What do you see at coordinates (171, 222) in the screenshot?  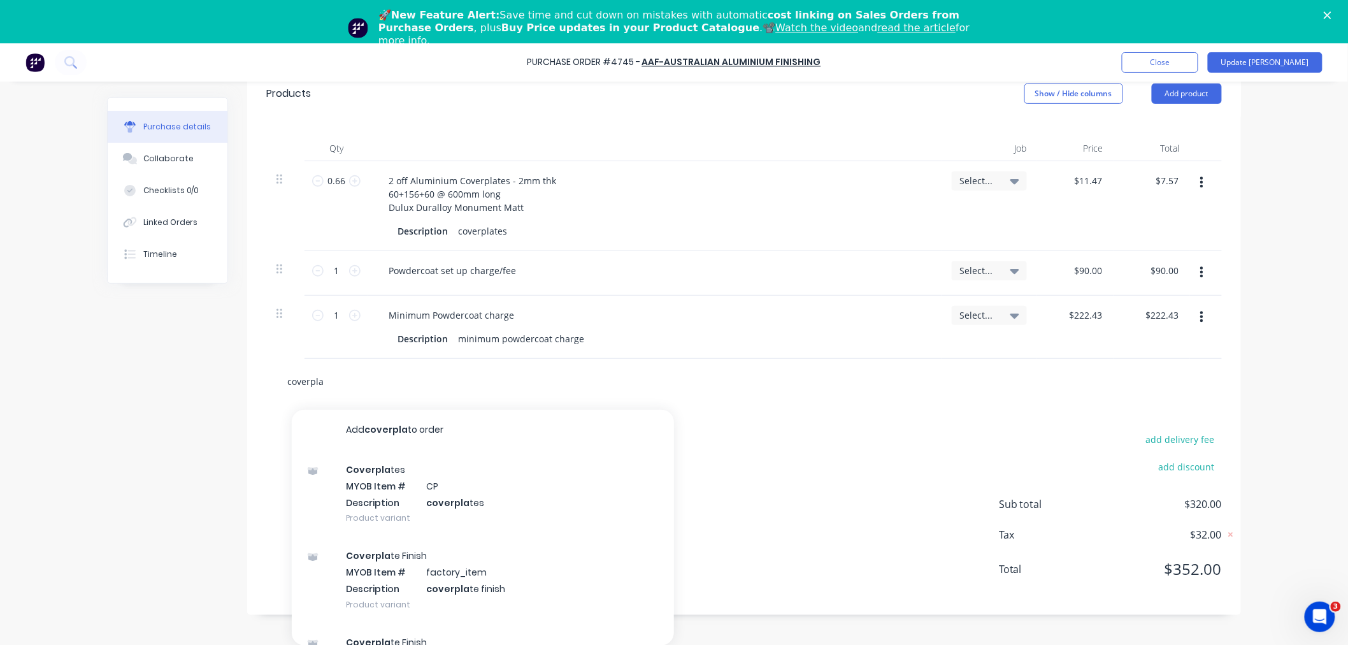 I see `div: Linked Orders` at bounding box center [171, 222].